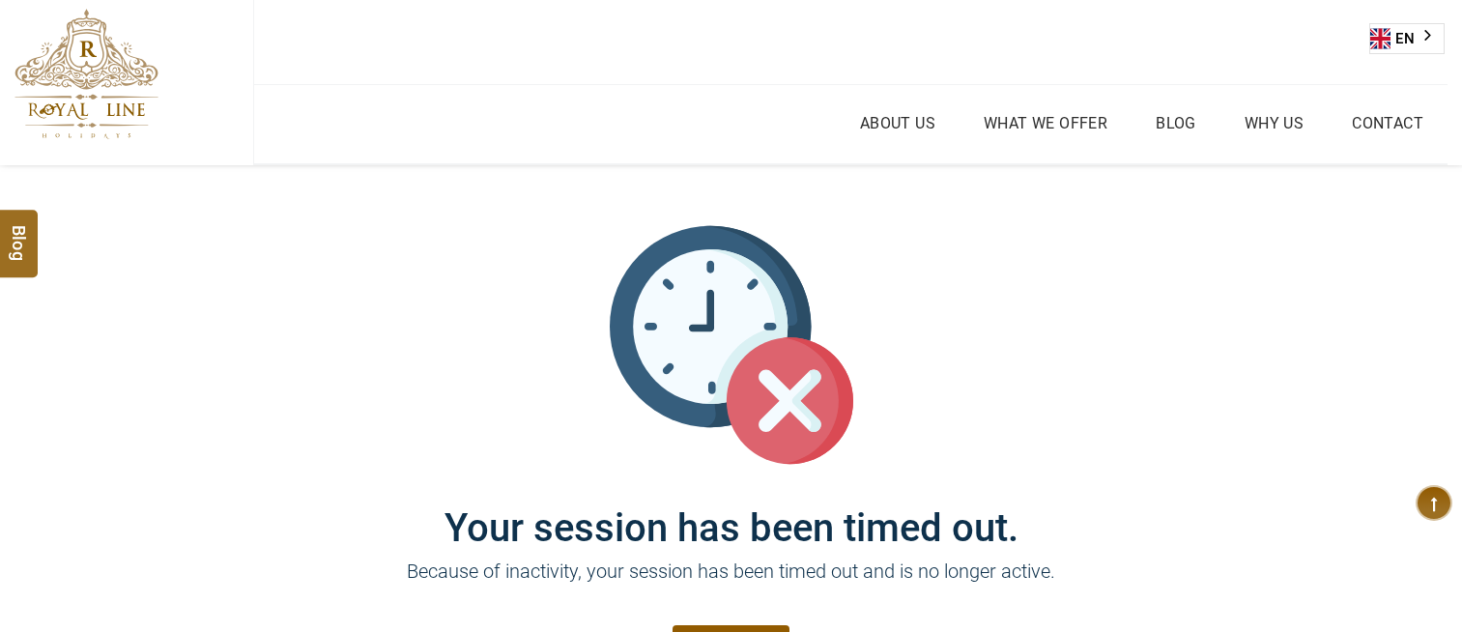 The width and height of the screenshot is (1462, 632). What do you see at coordinates (1407, 39) in the screenshot?
I see `a: EN` at bounding box center [1407, 39].